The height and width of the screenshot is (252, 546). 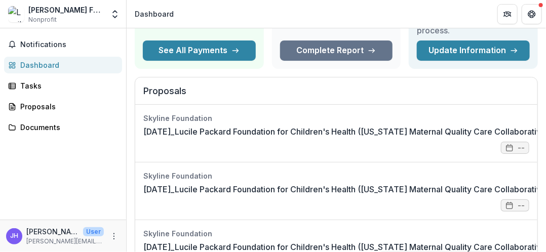 I want to click on div: Tasks, so click(x=67, y=86).